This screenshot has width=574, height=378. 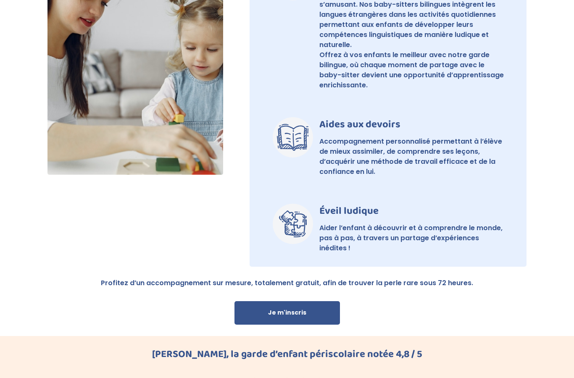 I want to click on p: Accompagnement personnalisé permettant à l’élève de mieux assimiler, de comprendre ses leçons, d’..., so click(x=411, y=157).